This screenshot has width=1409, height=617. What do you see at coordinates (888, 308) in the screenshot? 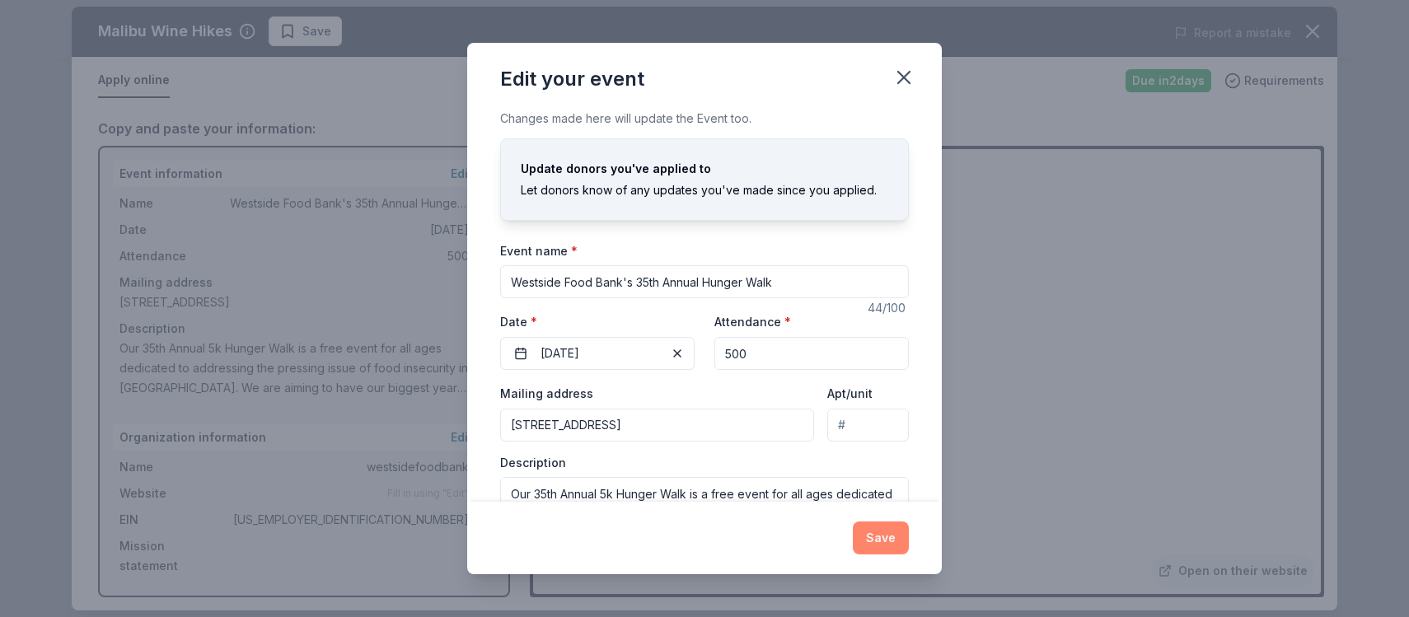
I see `div: 44 /100` at bounding box center [888, 308].